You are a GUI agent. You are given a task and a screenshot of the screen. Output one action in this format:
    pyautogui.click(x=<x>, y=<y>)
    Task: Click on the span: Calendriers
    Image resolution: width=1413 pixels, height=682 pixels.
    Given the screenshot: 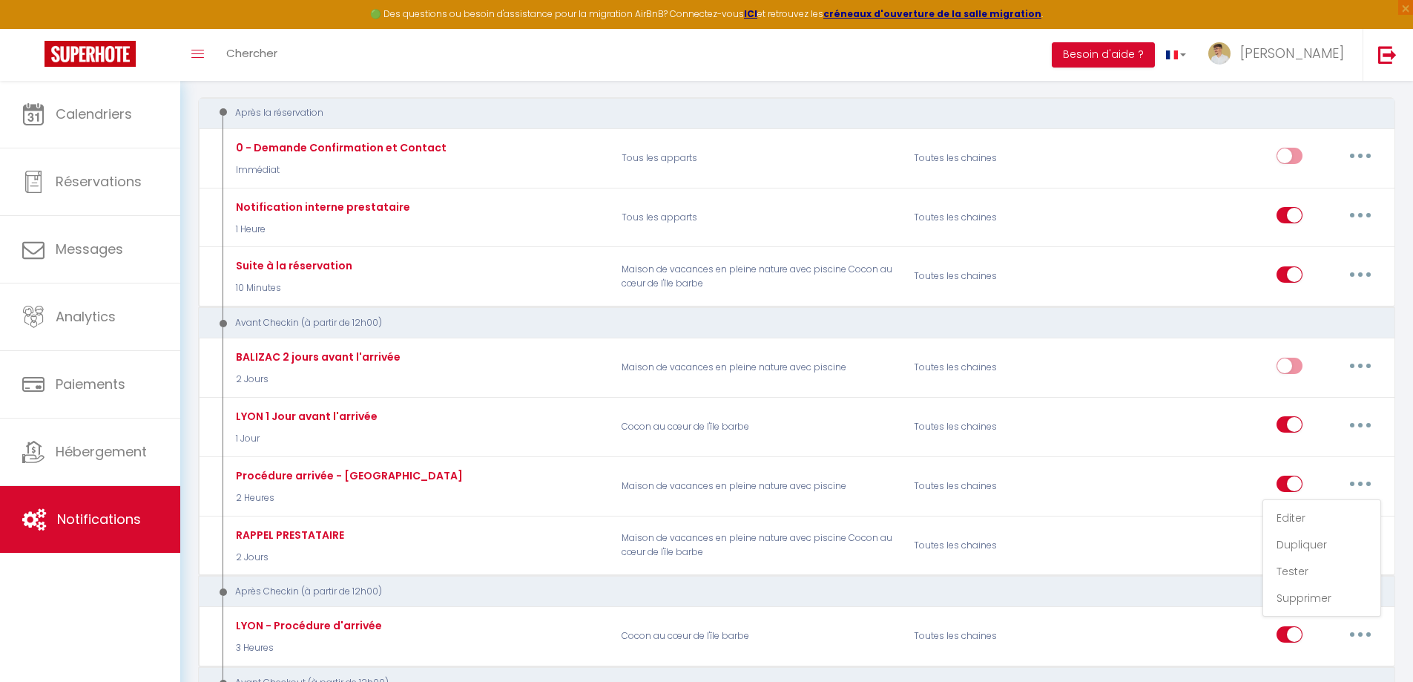 What is the action you would take?
    pyautogui.click(x=93, y=113)
    